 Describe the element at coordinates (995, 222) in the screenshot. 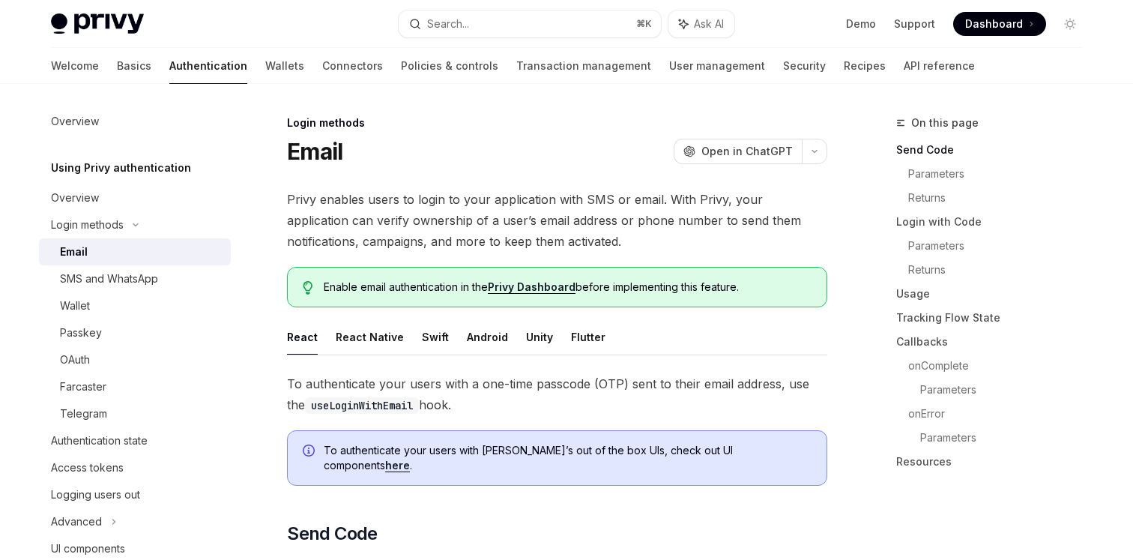

I see `a: Login with Code` at that location.